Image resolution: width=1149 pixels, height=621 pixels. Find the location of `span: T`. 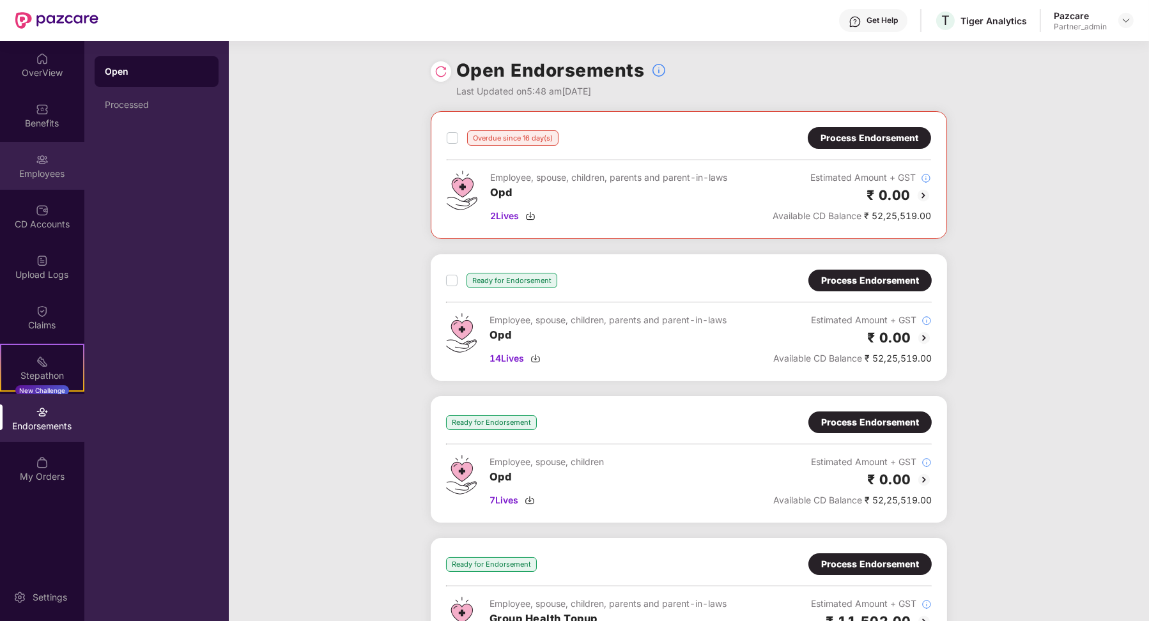

span: T is located at coordinates (945, 20).